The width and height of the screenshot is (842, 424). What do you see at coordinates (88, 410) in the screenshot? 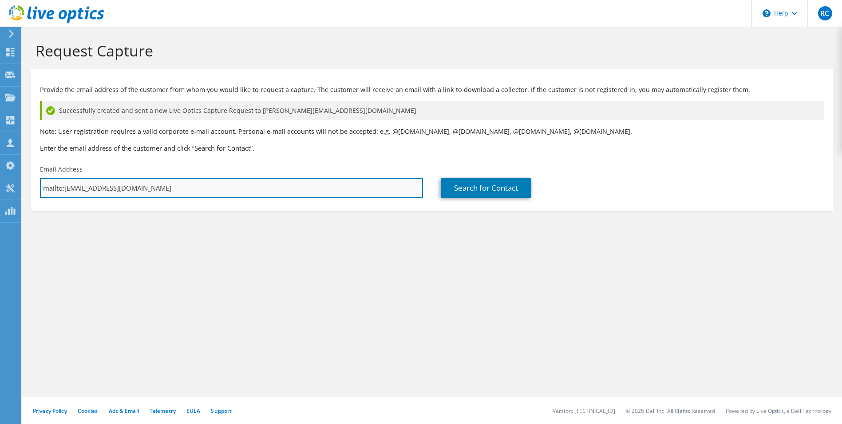
I see `a: Cookies` at bounding box center [88, 410].